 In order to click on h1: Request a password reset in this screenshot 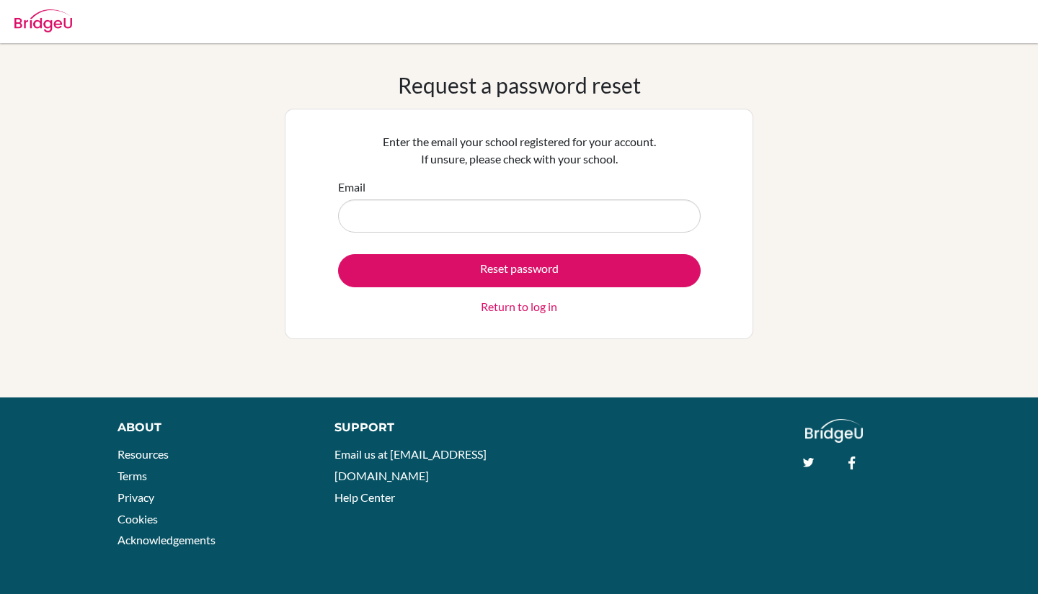, I will do `click(519, 85)`.